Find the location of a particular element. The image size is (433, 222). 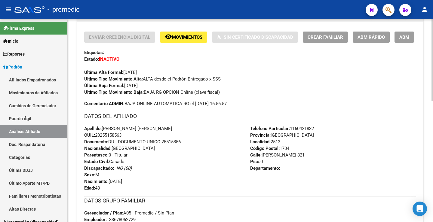

span: BAJA RG OPCION Online (clave fiscal) is located at coordinates (152, 92).